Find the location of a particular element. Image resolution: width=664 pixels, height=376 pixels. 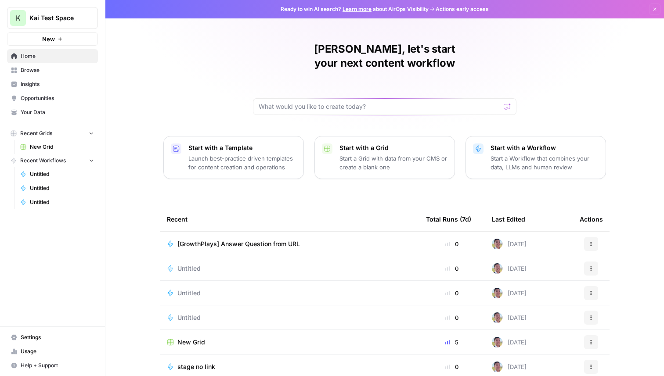

p: Start with a Grid is located at coordinates (393, 148).